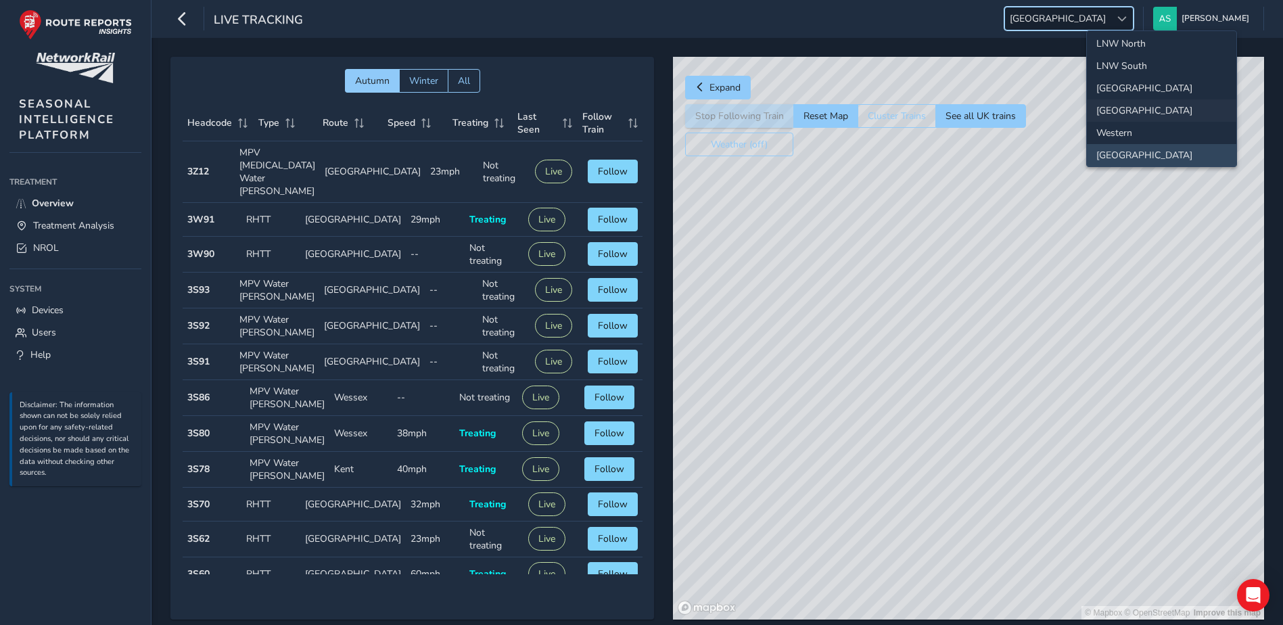 This screenshot has height=625, width=1283. What do you see at coordinates (198, 469) in the screenshot?
I see `strong: 3S78` at bounding box center [198, 469].